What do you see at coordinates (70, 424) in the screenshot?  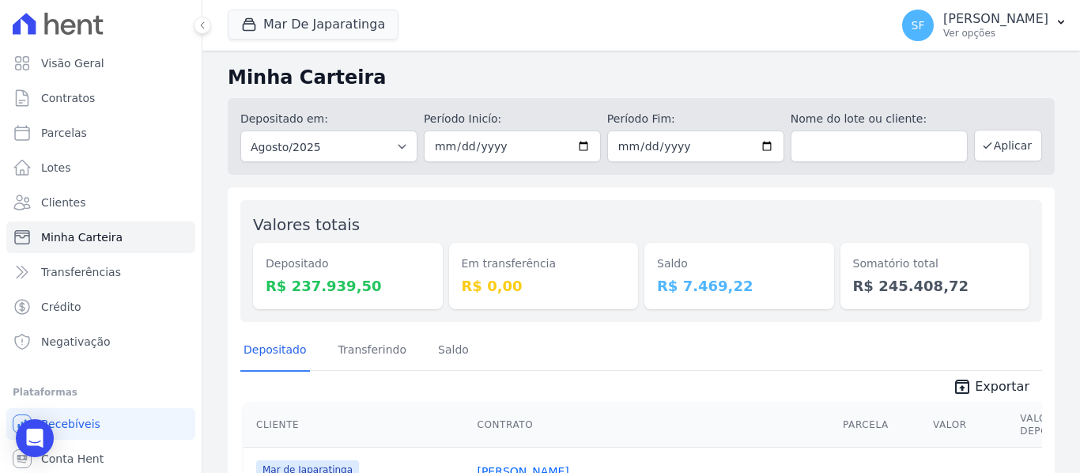 I see `span: Recebíveis` at bounding box center [70, 424].